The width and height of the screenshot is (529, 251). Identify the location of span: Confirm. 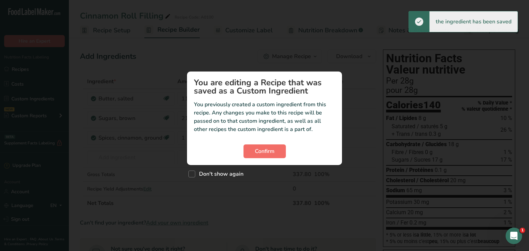
(265, 152).